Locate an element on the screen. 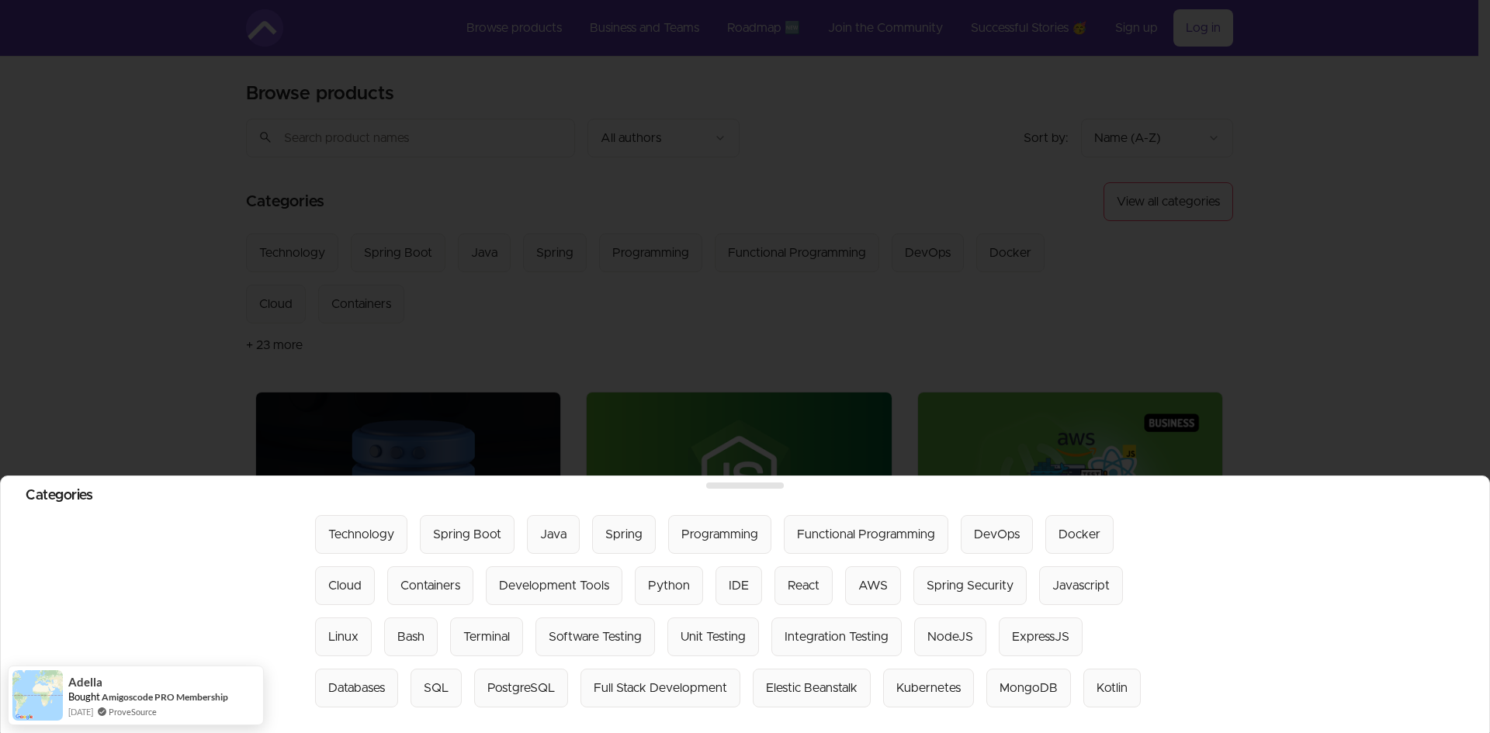  div: Javascript is located at coordinates (1081, 586).